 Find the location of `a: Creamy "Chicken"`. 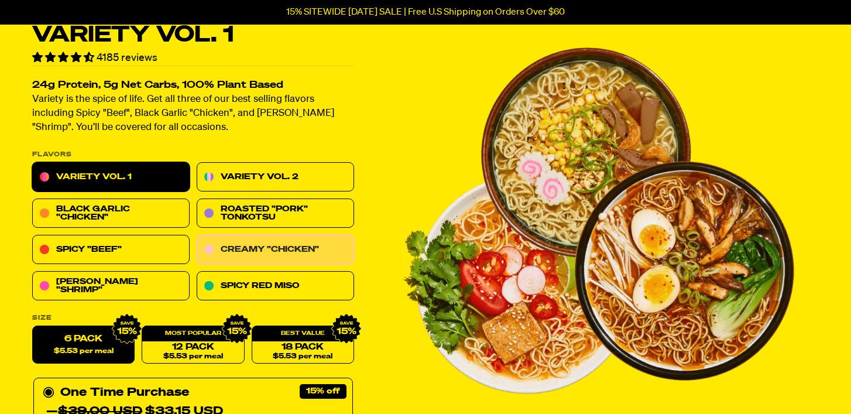

a: Creamy "Chicken" is located at coordinates (275, 250).